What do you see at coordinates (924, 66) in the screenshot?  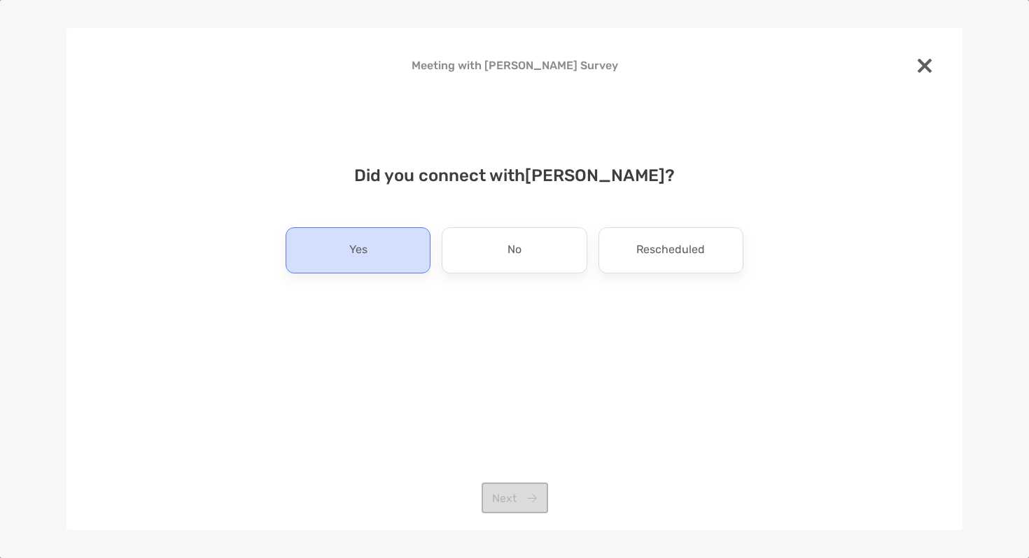 I see `img: close modal` at bounding box center [924, 66].